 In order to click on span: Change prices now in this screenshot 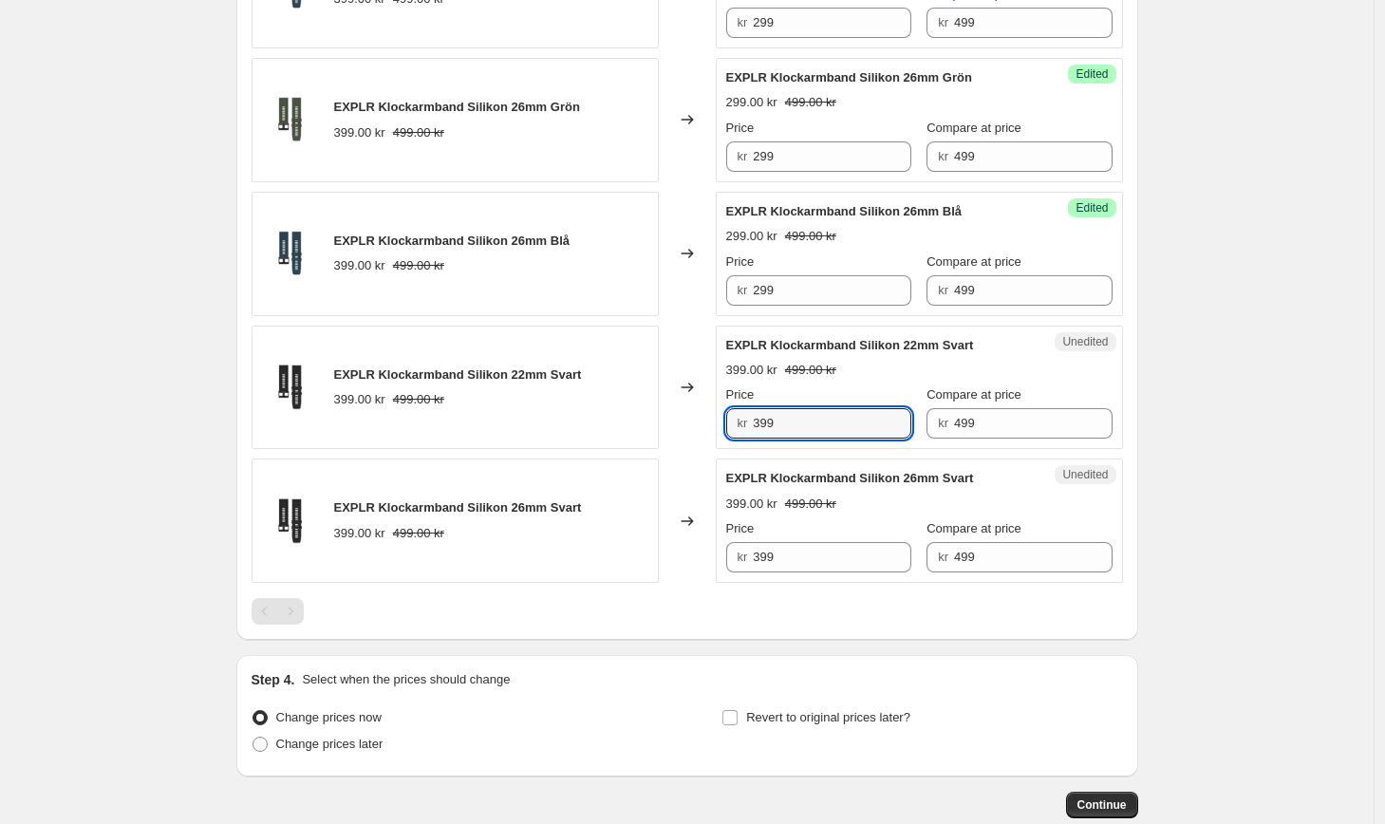, I will do `click(328, 717)`.